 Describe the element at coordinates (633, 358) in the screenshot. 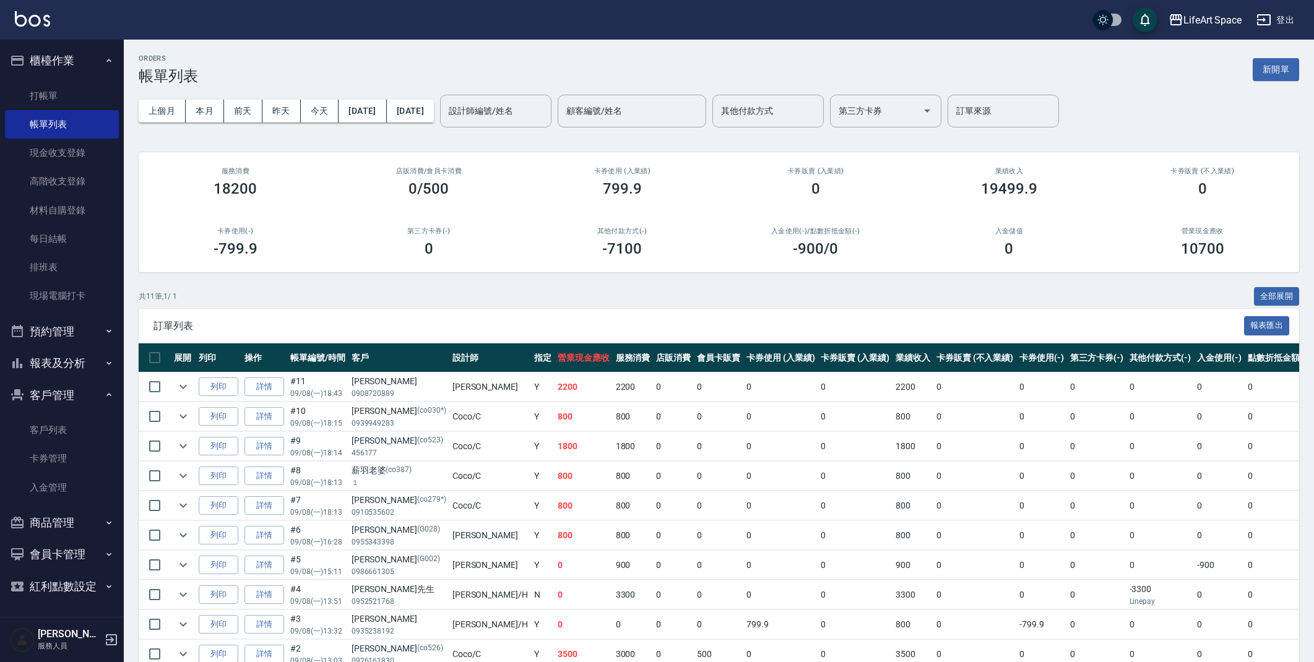

I see `th: 服務消費` at that location.